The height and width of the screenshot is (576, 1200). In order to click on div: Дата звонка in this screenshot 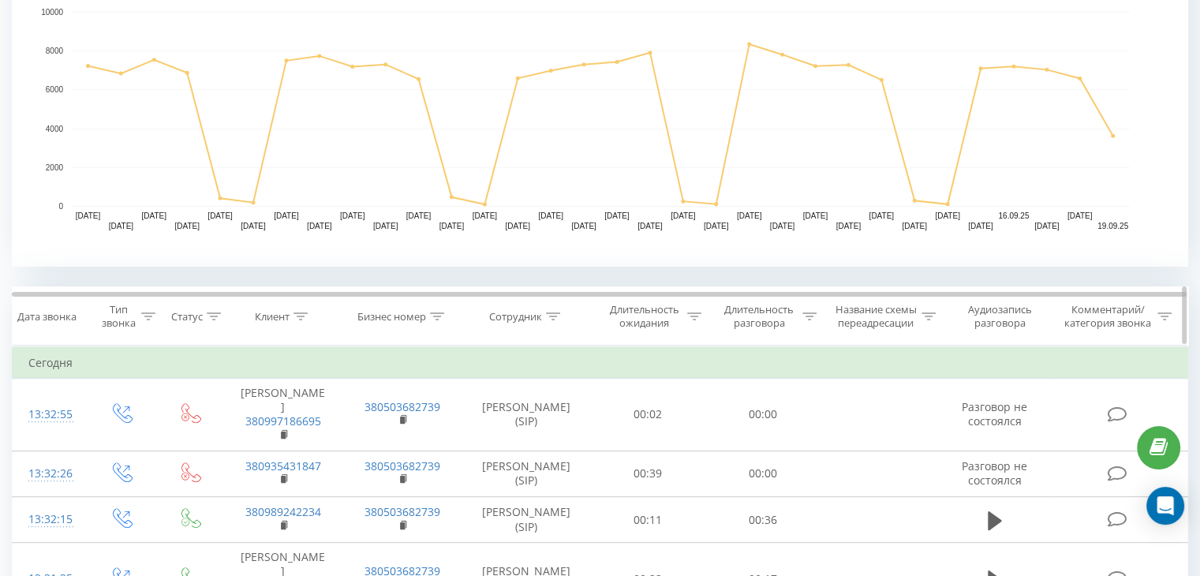, I will do `click(47, 316)`.